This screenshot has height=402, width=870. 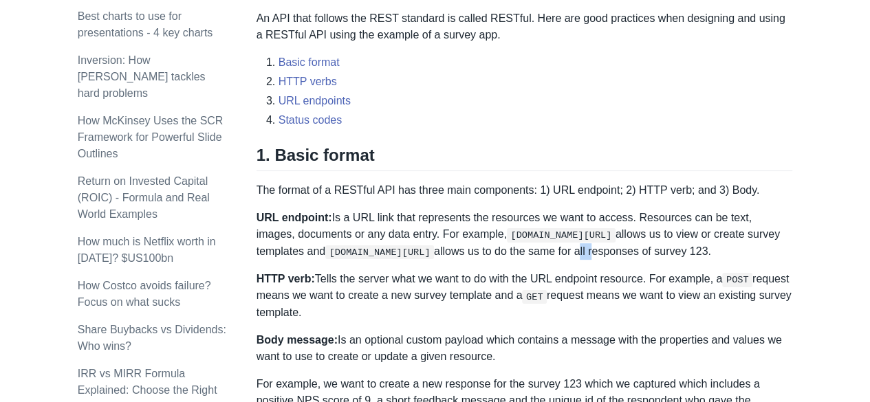 What do you see at coordinates (294, 217) in the screenshot?
I see `strong: URL endpoint:` at bounding box center [294, 217].